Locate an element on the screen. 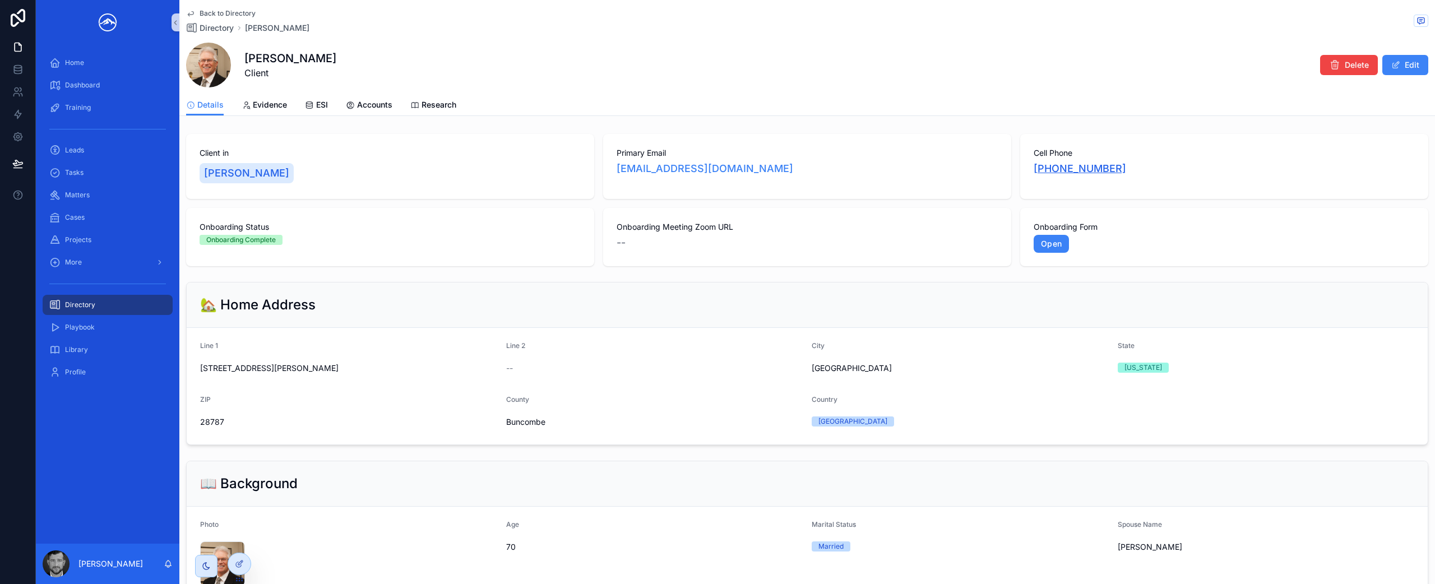  h2: 🏡 Home Address is located at coordinates (258, 305).